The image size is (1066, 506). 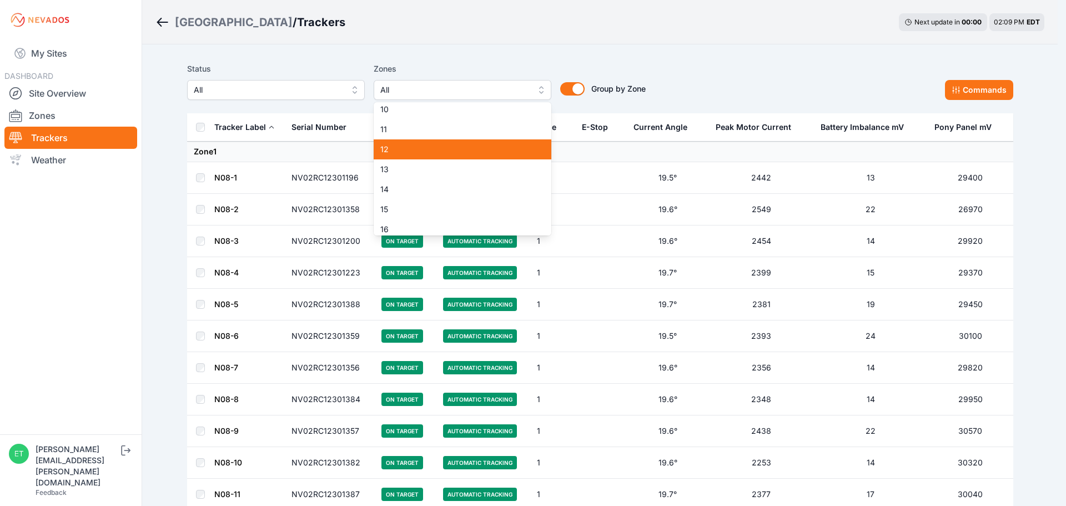 I want to click on div: All, so click(x=462, y=169).